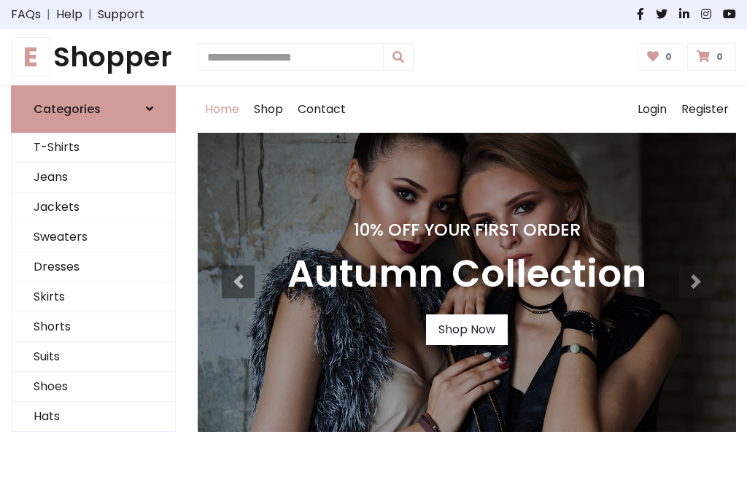 The height and width of the screenshot is (480, 747). I want to click on a: Suits, so click(93, 357).